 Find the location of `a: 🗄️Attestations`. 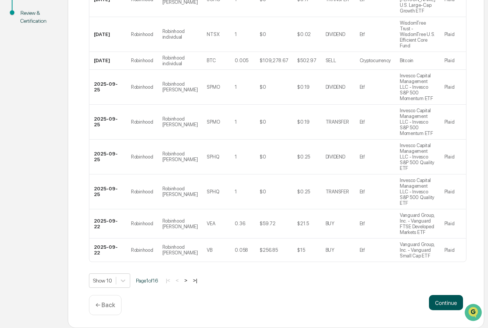

a: 🗄️Attestations is located at coordinates (74, 99).